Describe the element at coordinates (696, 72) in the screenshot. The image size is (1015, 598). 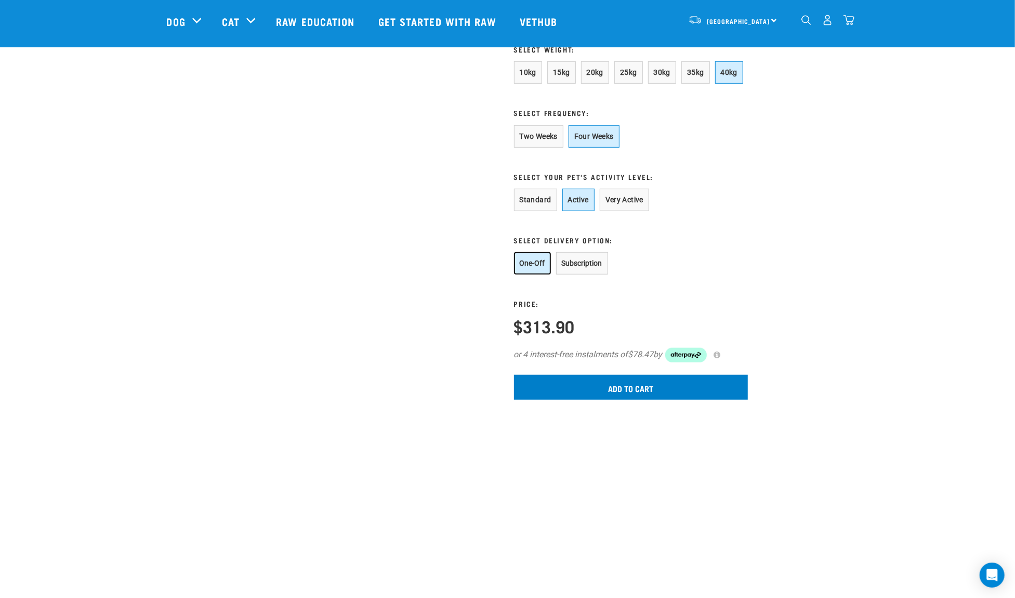
I see `button: 35kg` at that location.